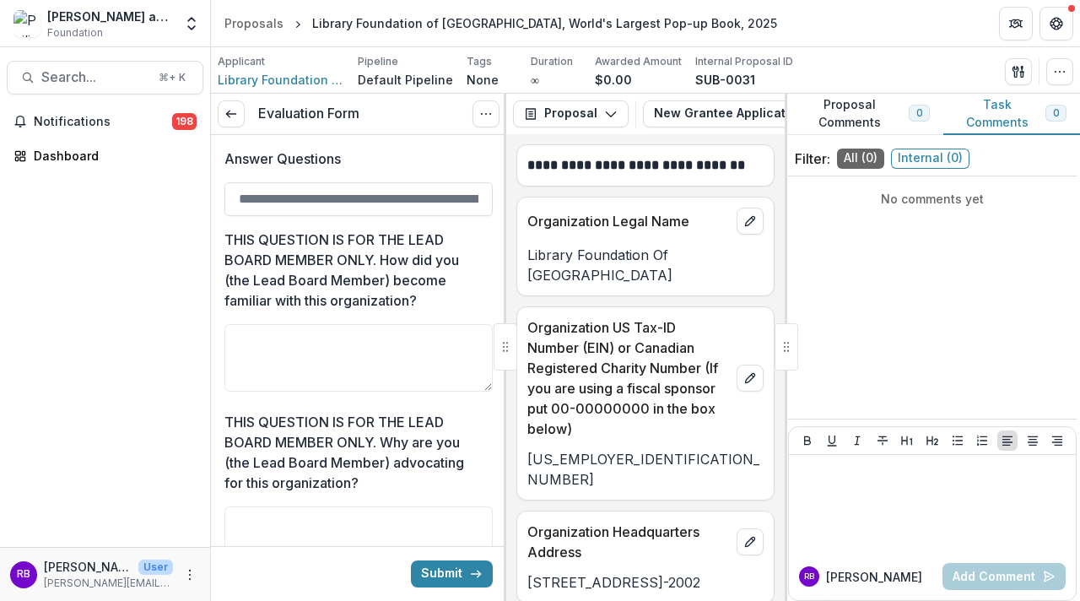 The width and height of the screenshot is (1080, 601). I want to click on button: Bullet List, so click(958, 440).